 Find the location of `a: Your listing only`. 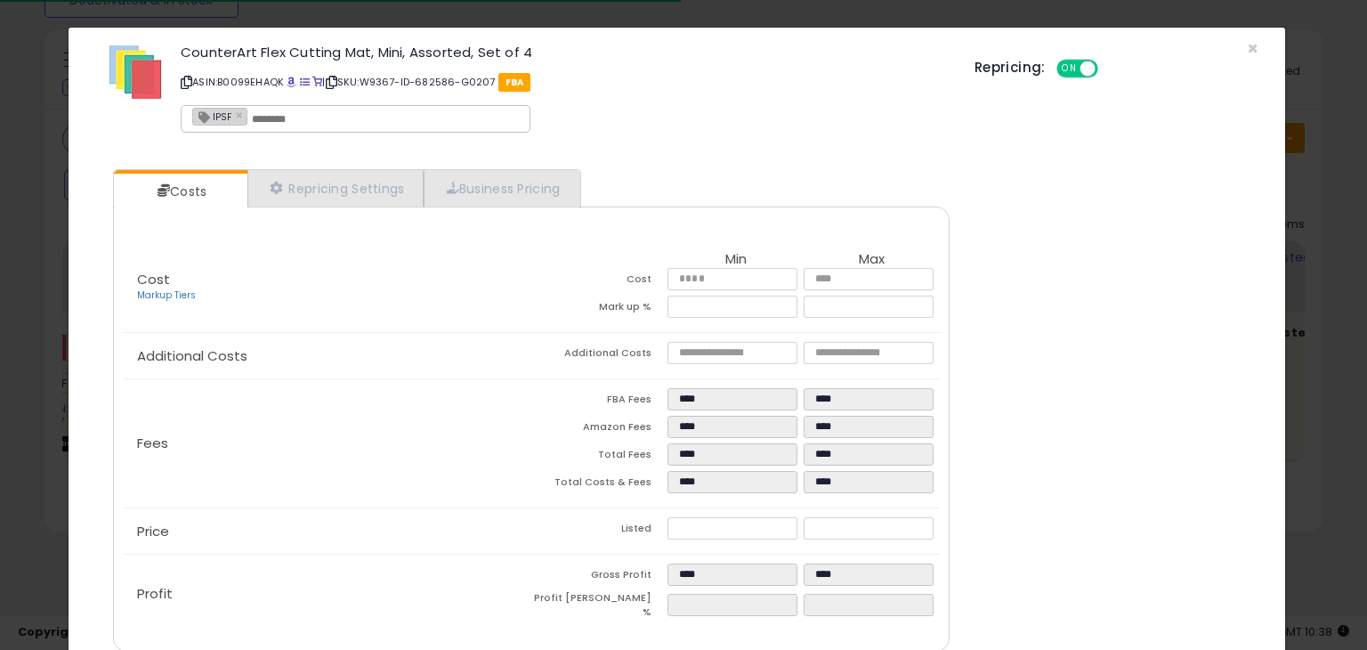

a: Your listing only is located at coordinates (317, 82).